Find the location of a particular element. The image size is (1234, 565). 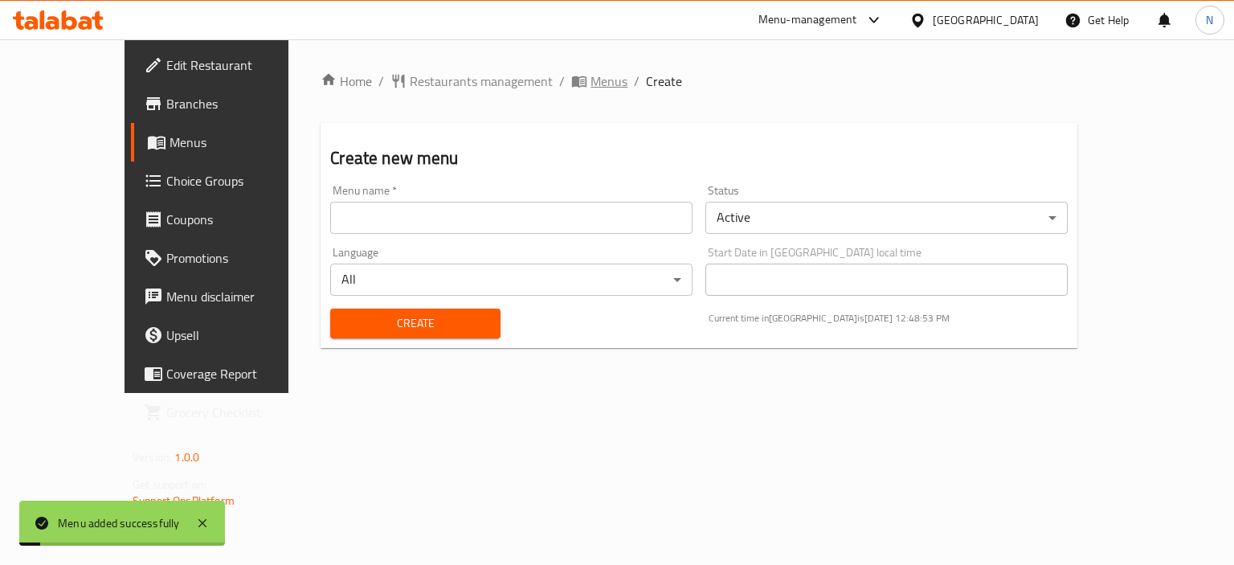

span: 1.0.0 is located at coordinates (186, 457).